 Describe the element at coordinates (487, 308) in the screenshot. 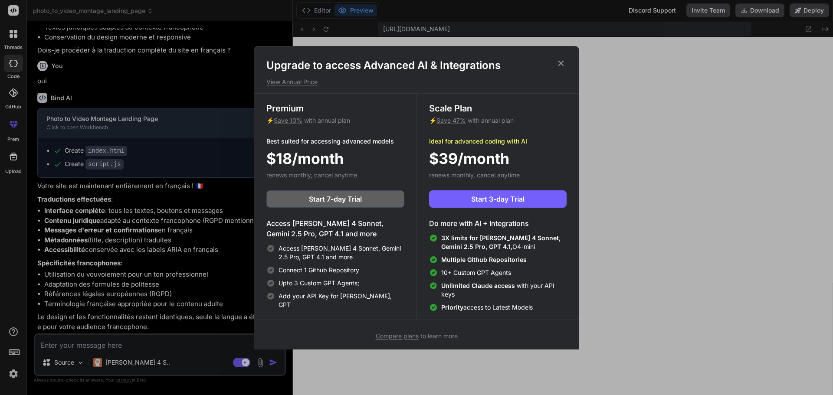

I see `span: access to Latest Models` at that location.